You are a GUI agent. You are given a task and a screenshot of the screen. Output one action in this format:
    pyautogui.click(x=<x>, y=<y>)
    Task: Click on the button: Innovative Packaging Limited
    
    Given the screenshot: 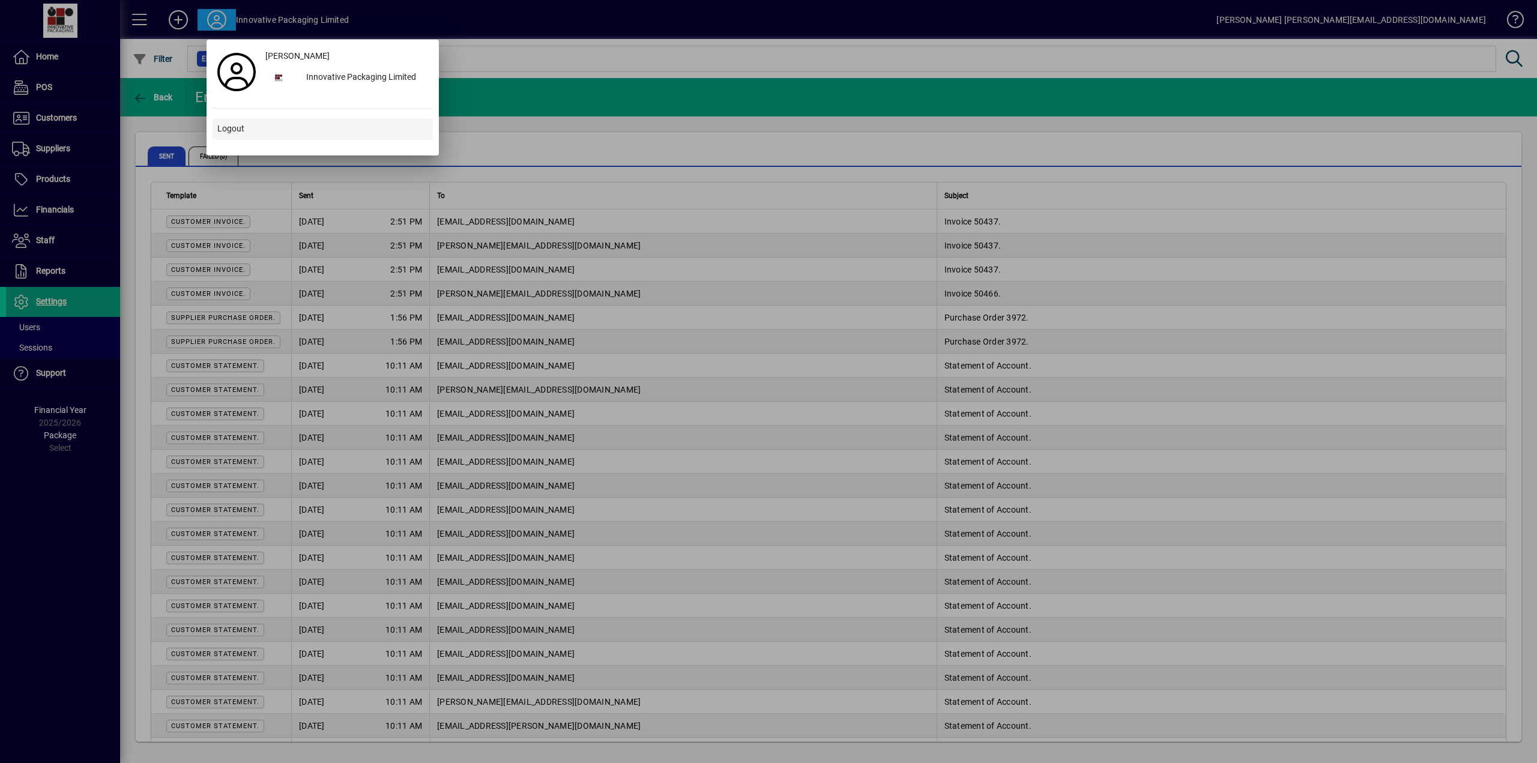 What is the action you would take?
    pyautogui.click(x=346, y=78)
    